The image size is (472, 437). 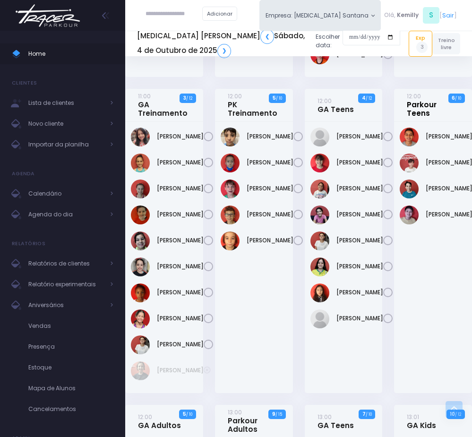 I want to click on span: Relatório experimentais, so click(x=66, y=284).